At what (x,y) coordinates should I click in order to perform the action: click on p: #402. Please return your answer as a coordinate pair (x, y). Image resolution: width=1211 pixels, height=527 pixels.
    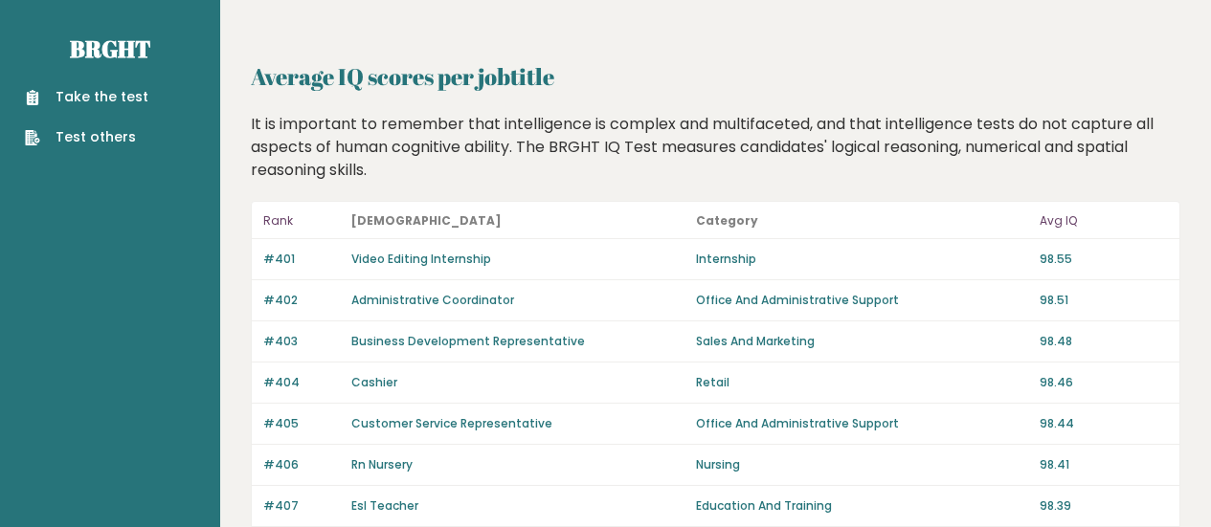
    Looking at the image, I should click on (301, 301).